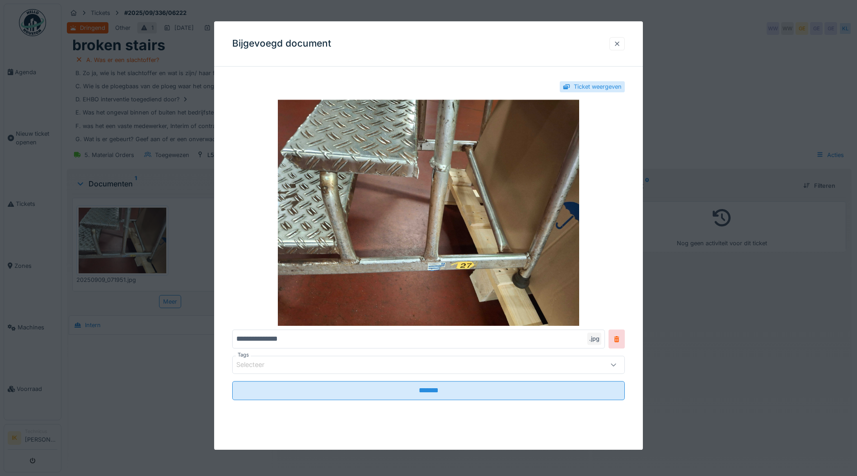 The width and height of the screenshot is (857, 476). Describe the element at coordinates (243, 355) in the screenshot. I see `label: Tags` at that location.